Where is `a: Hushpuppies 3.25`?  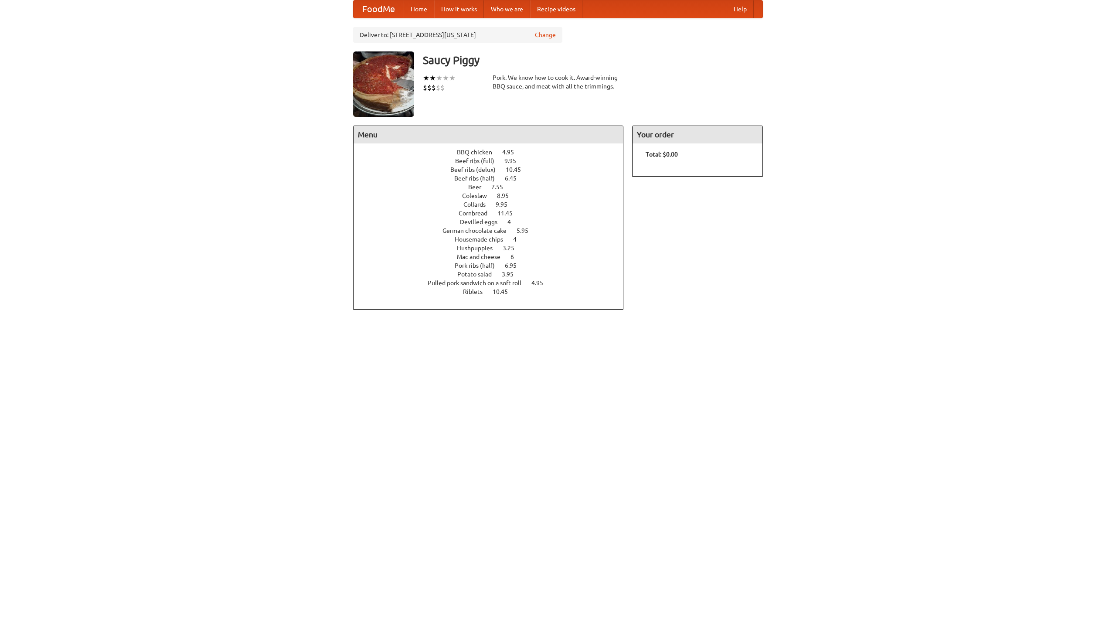
a: Hushpuppies 3.25 is located at coordinates (494, 248).